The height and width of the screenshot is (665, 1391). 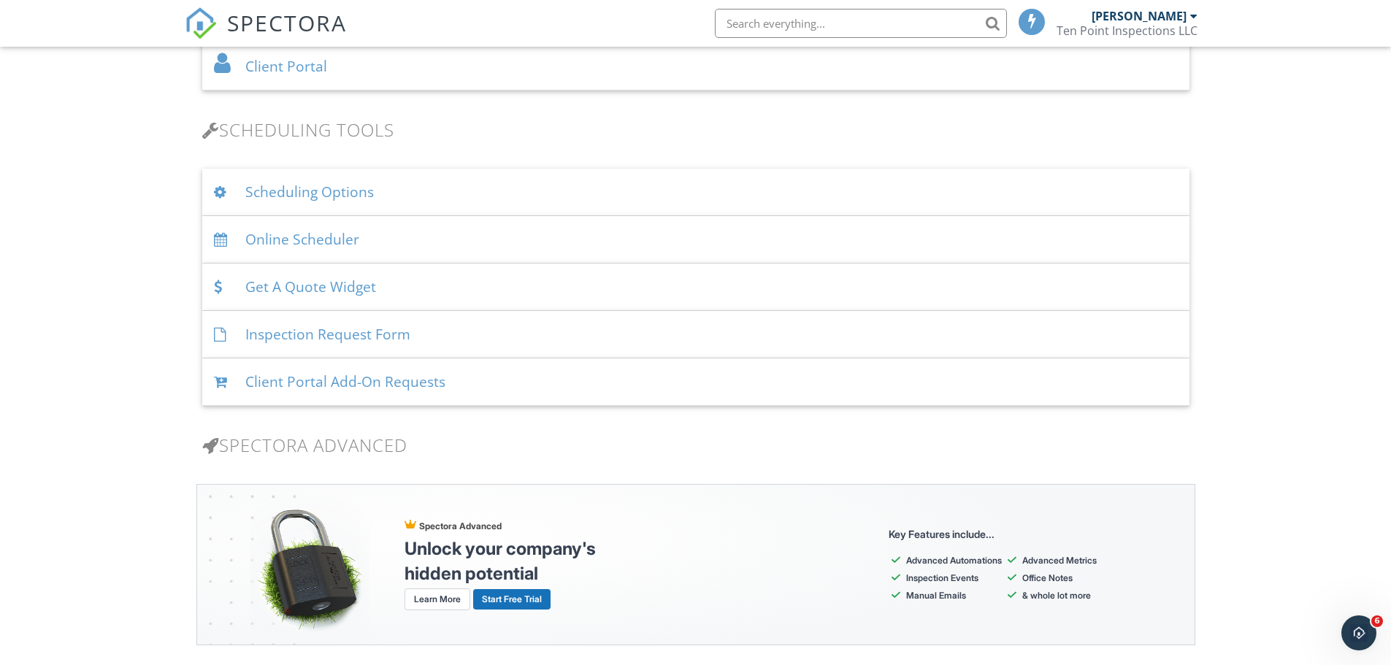 What do you see at coordinates (287, 23) in the screenshot?
I see `span: SPECTORA` at bounding box center [287, 23].